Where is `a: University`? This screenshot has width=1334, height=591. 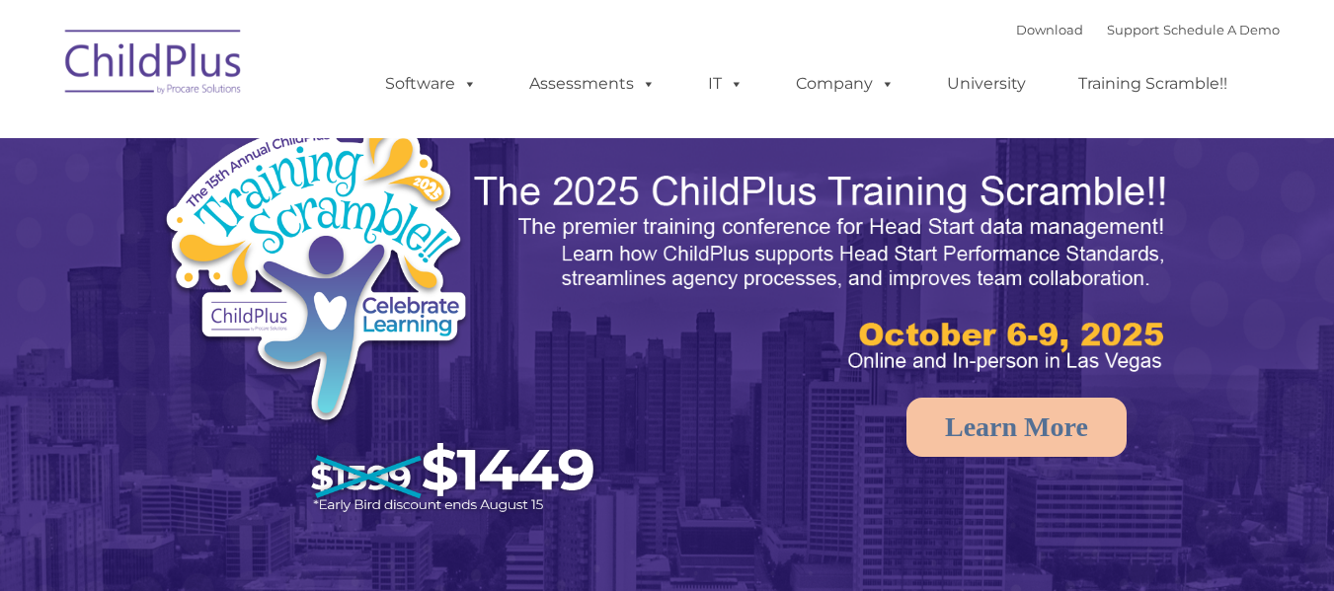
a: University is located at coordinates (986, 84).